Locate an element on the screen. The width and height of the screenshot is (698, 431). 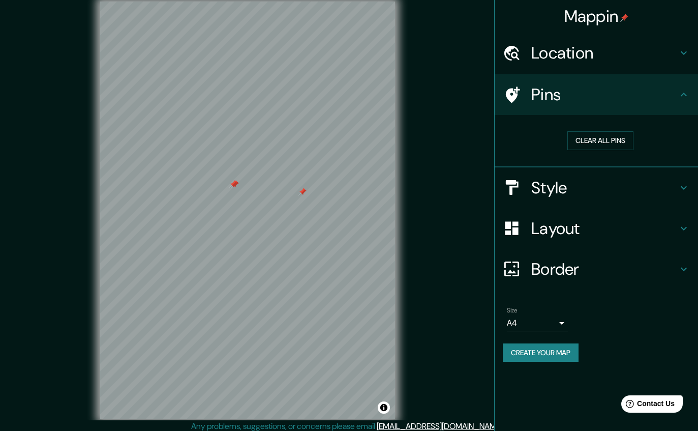
div: Location is located at coordinates (597, 53).